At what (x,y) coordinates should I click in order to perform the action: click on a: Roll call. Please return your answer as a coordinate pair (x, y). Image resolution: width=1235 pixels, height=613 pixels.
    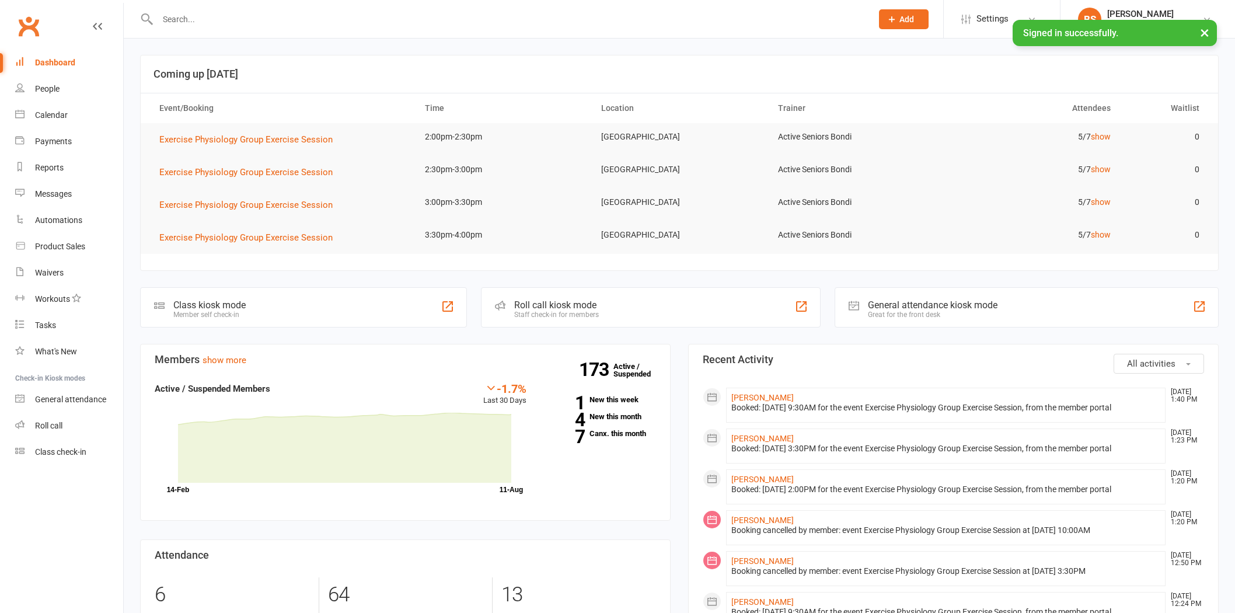
    Looking at the image, I should click on (69, 426).